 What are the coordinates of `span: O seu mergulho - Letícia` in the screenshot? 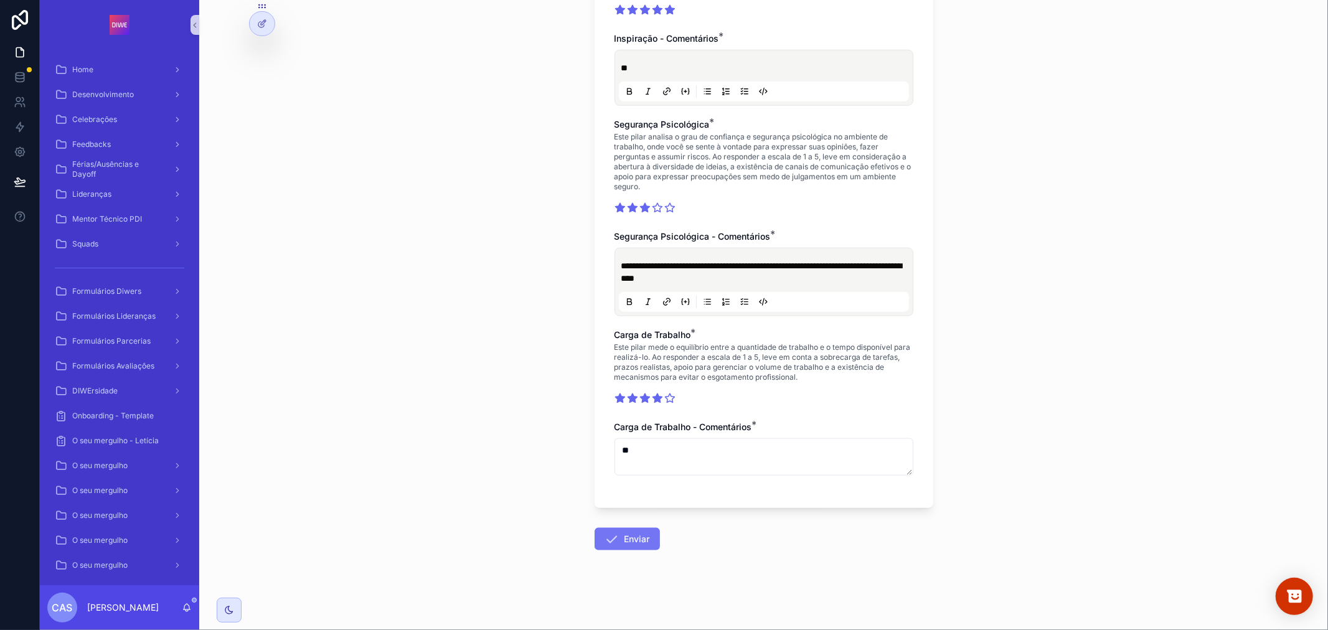 It's located at (115, 441).